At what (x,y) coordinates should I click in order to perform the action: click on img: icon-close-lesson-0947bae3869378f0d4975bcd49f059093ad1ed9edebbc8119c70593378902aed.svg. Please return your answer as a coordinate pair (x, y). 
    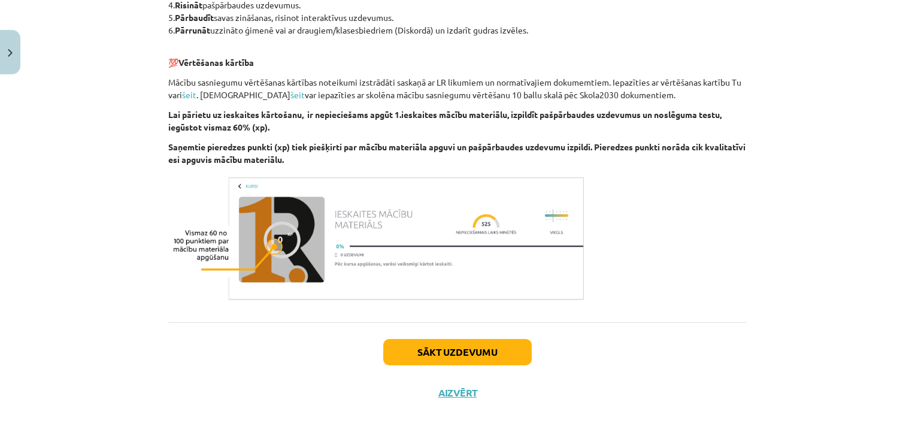
    Looking at the image, I should click on (10, 53).